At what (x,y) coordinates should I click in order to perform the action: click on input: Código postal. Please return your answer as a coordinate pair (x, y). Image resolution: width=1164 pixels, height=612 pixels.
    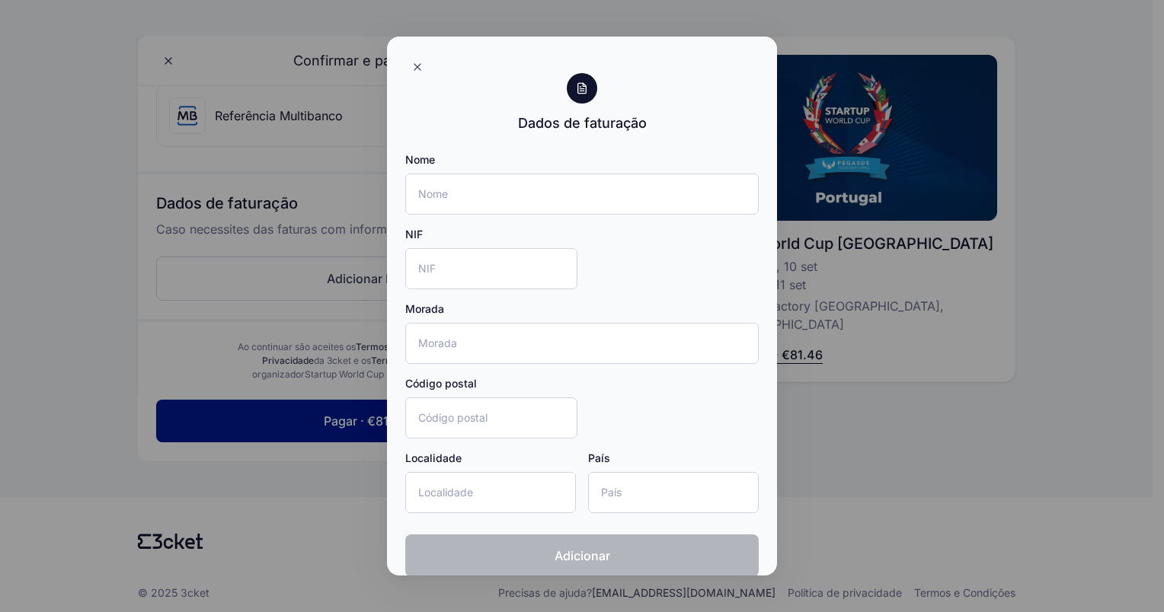
    Looking at the image, I should click on (491, 418).